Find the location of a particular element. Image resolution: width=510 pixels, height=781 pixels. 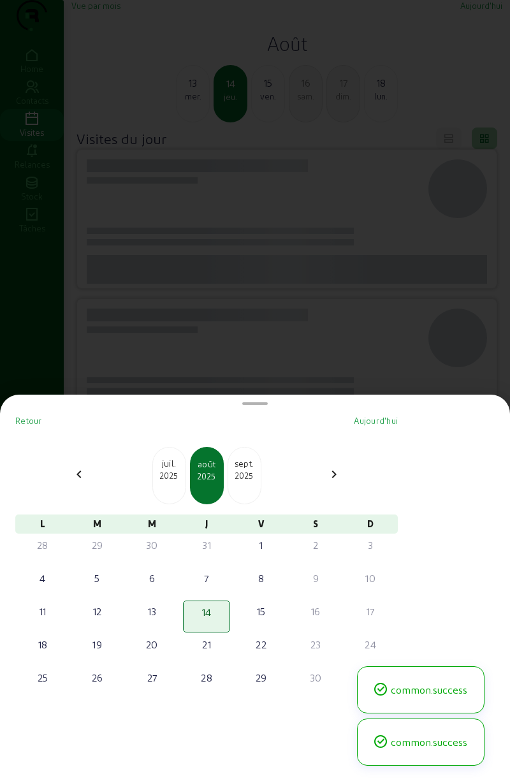

div: 27 is located at coordinates (152, 678).